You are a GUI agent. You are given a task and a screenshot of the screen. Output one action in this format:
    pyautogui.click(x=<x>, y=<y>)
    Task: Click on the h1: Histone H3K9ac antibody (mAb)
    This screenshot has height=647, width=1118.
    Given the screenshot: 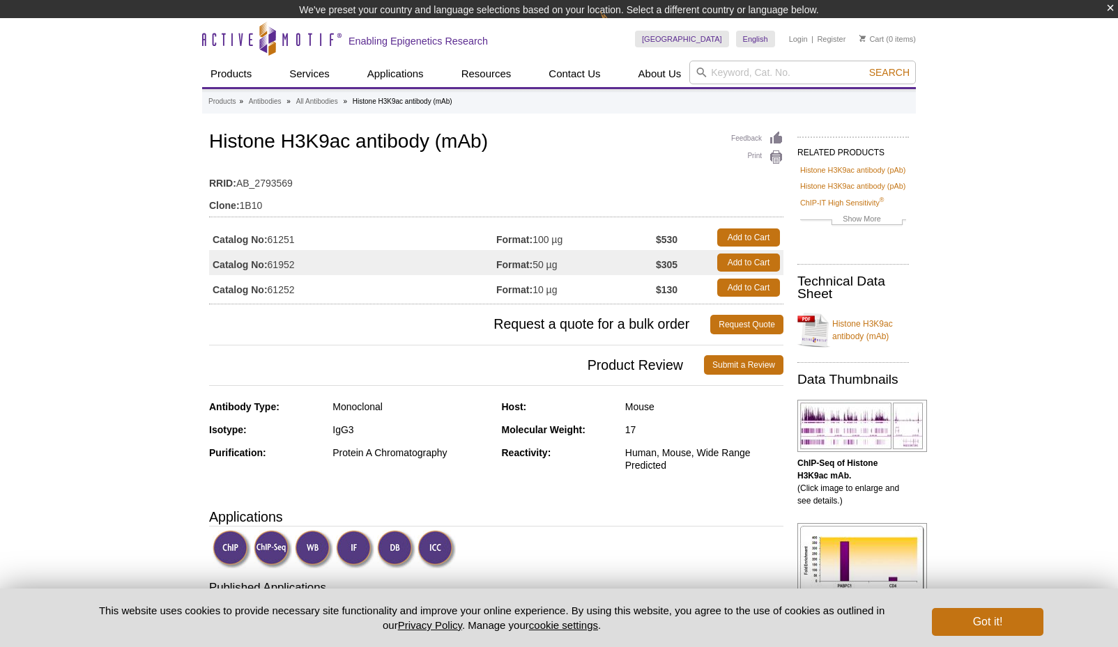 What is the action you would take?
    pyautogui.click(x=496, y=143)
    